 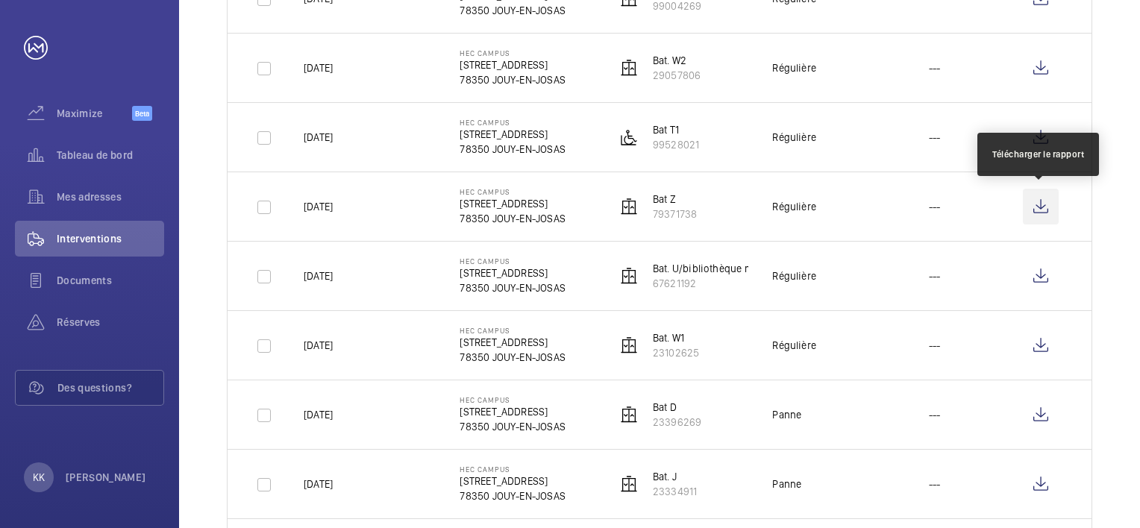 What do you see at coordinates (110, 388) in the screenshot?
I see `span: Des questions?` at bounding box center [110, 388].